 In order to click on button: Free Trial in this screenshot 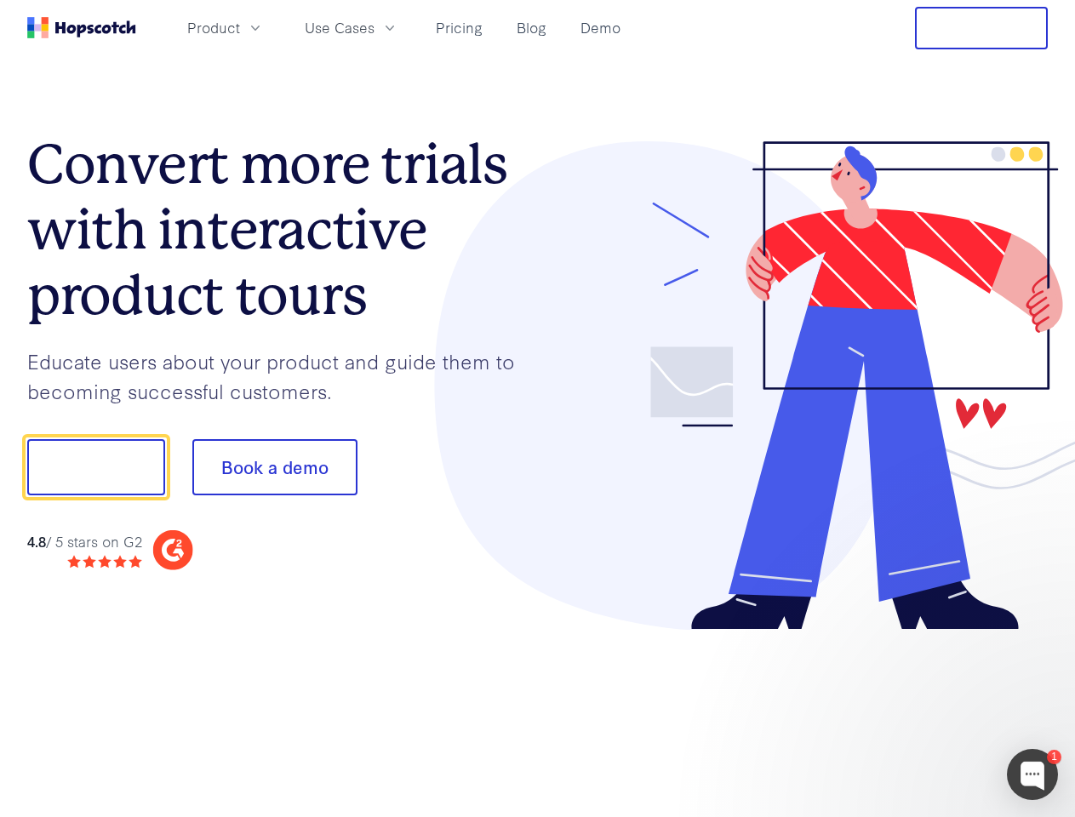, I will do `click(981, 28)`.